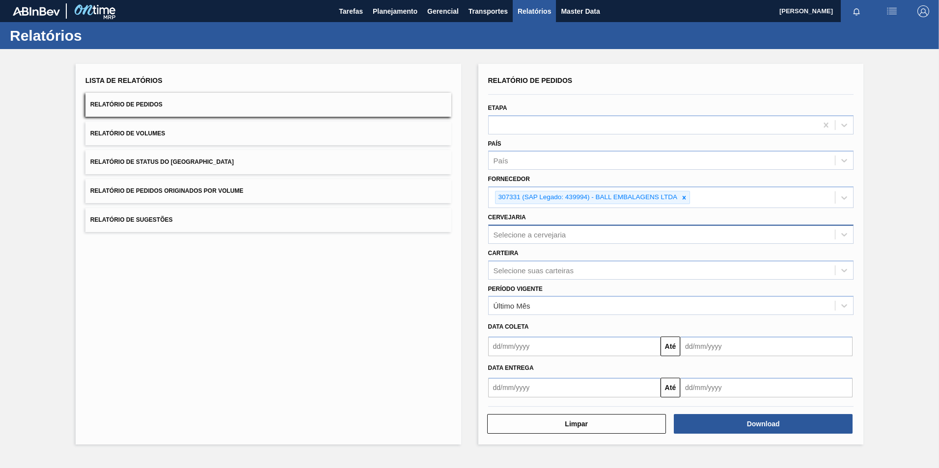 The image size is (939, 468). What do you see at coordinates (488, 11) in the screenshot?
I see `span: Transportes` at bounding box center [488, 11].